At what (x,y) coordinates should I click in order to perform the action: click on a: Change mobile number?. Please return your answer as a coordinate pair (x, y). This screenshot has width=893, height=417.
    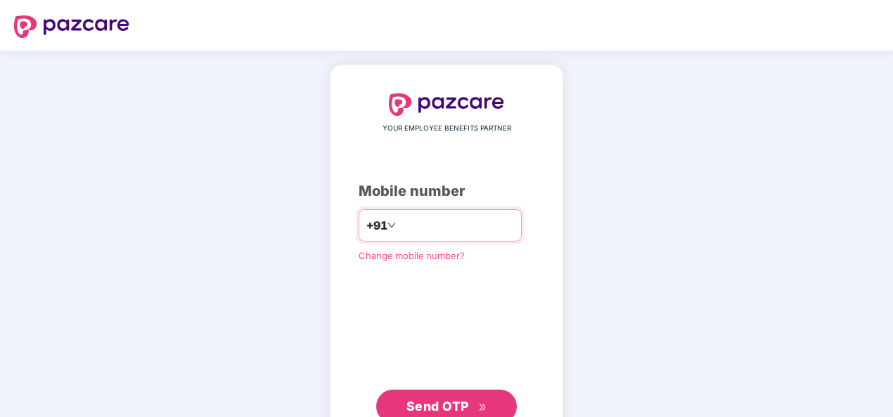
    Looking at the image, I should click on (411, 256).